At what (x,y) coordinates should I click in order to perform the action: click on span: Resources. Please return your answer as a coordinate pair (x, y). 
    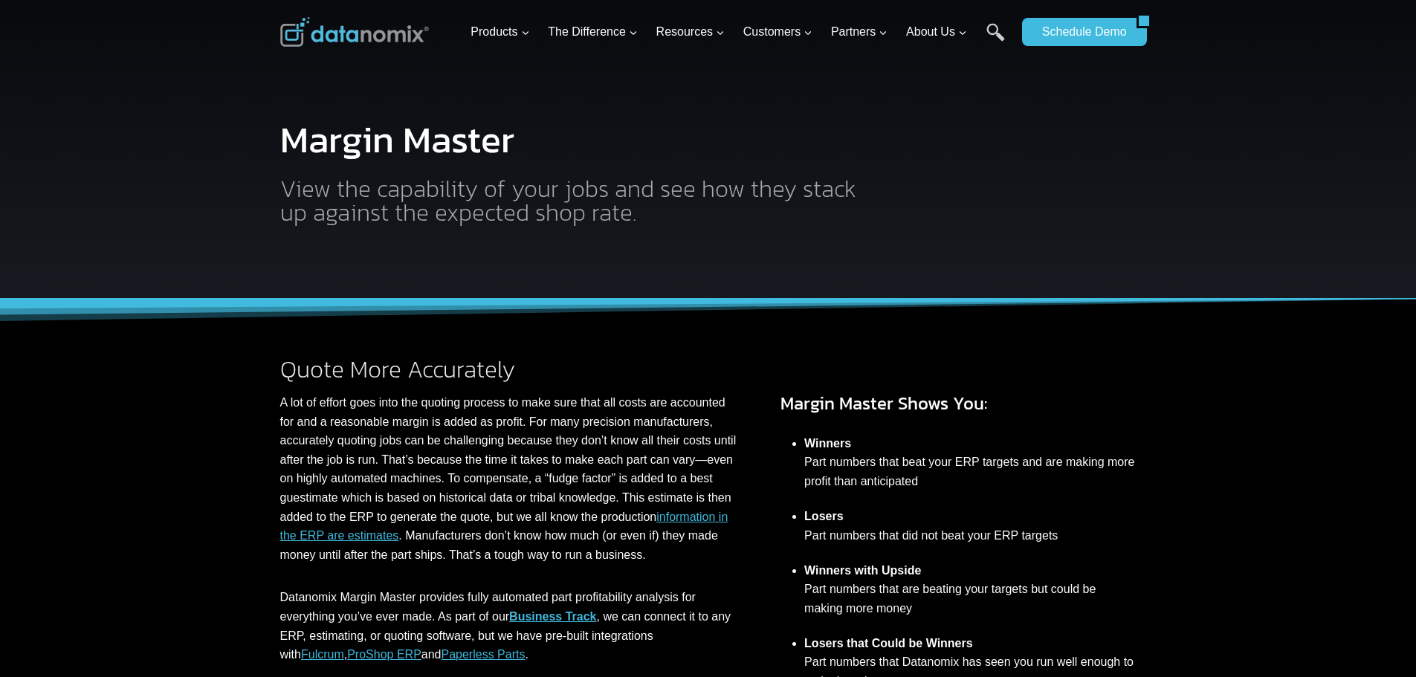
    Looking at the image, I should click on (691, 32).